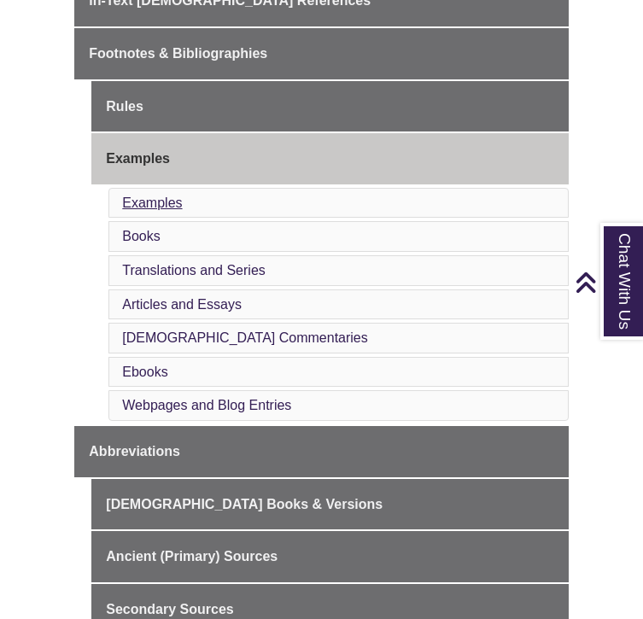 This screenshot has width=643, height=619. I want to click on a: Translations and Series, so click(194, 270).